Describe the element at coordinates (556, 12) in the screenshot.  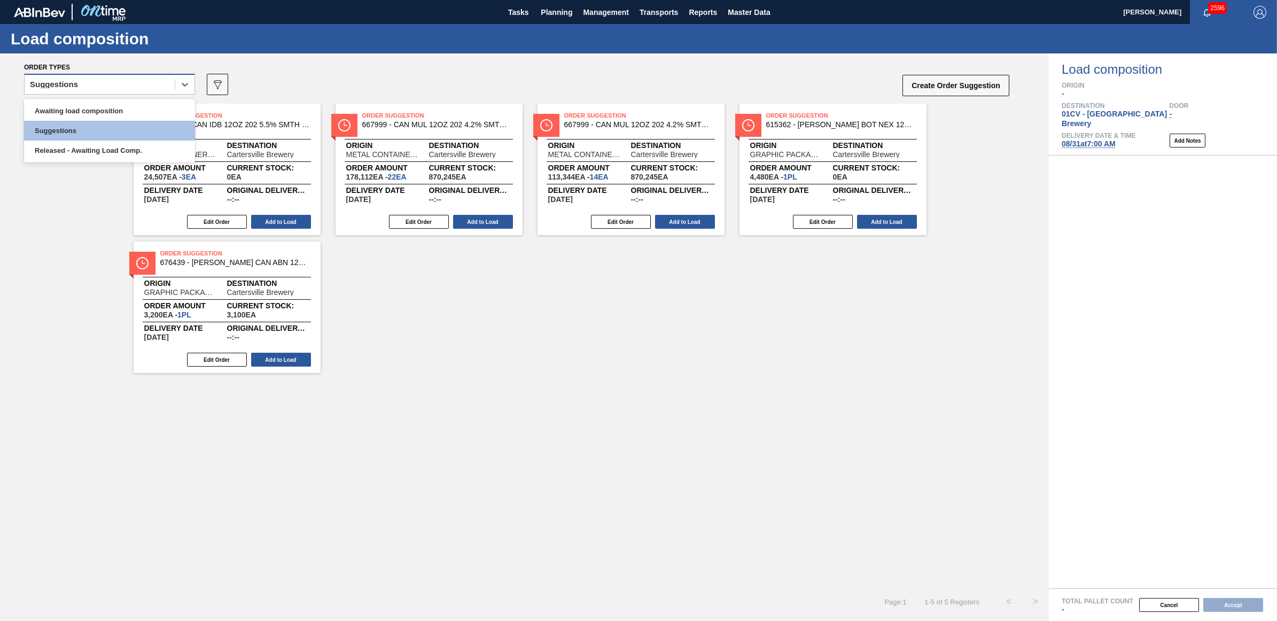
I see `span: Planning` at that location.